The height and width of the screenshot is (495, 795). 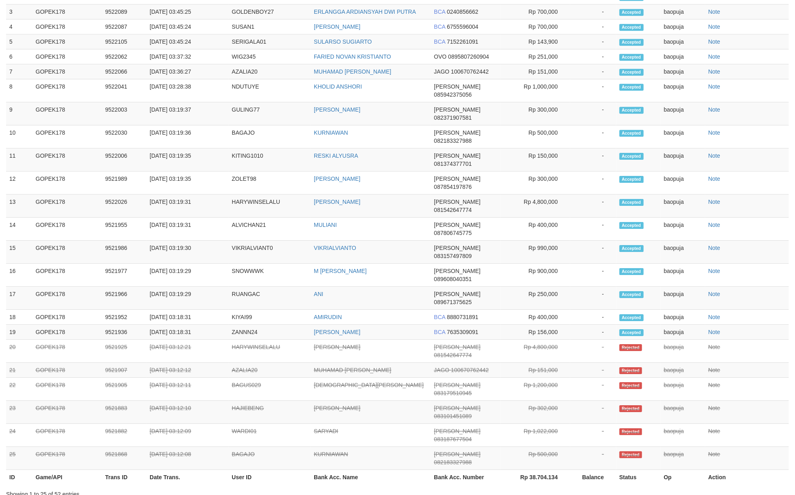 What do you see at coordinates (19, 370) in the screenshot?
I see `td: 21` at bounding box center [19, 370].